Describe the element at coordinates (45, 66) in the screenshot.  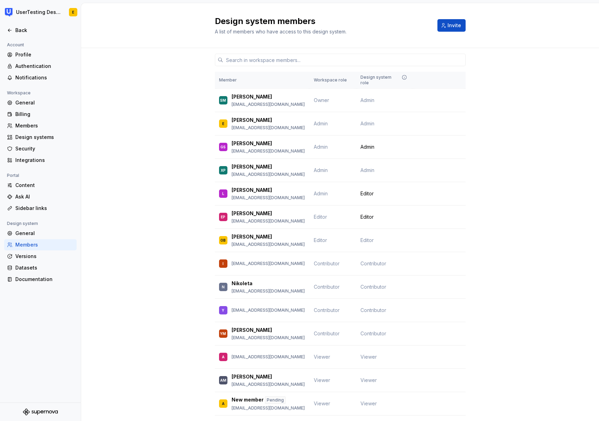
I see `div: Authentication` at that location.